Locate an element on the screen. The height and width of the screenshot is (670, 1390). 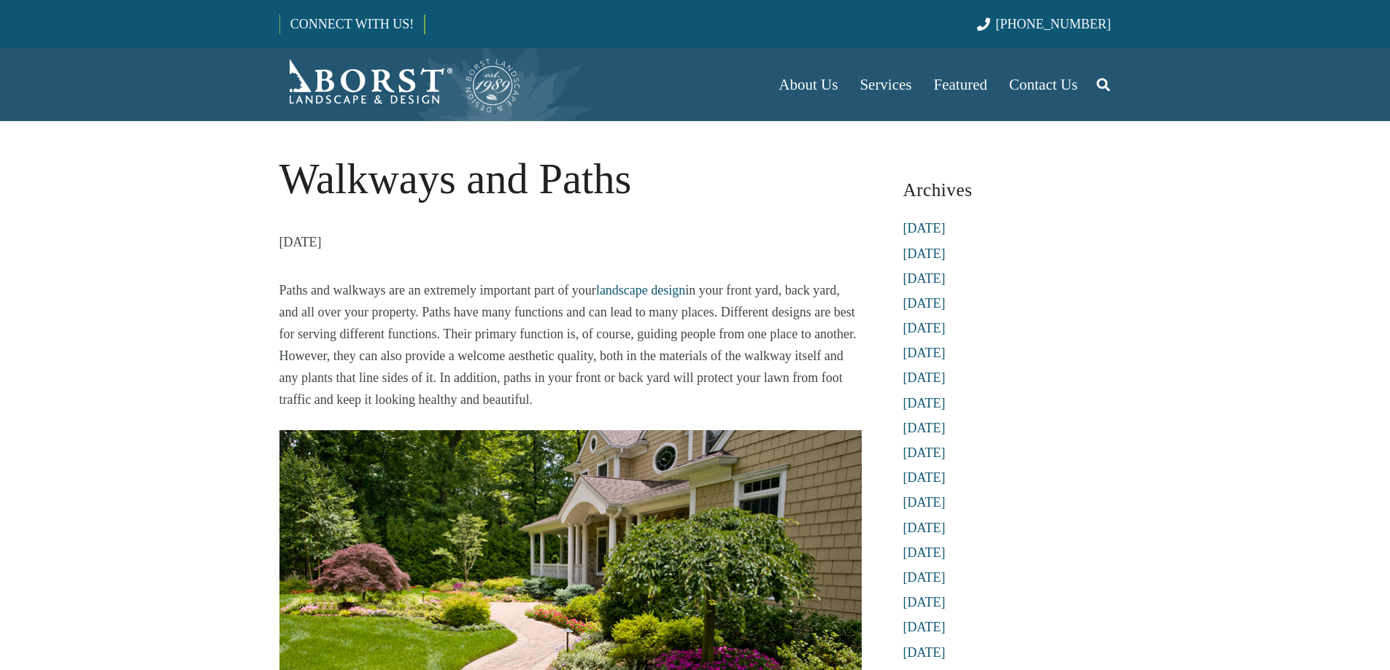
a: Borst-Logo is located at coordinates (400, 85).